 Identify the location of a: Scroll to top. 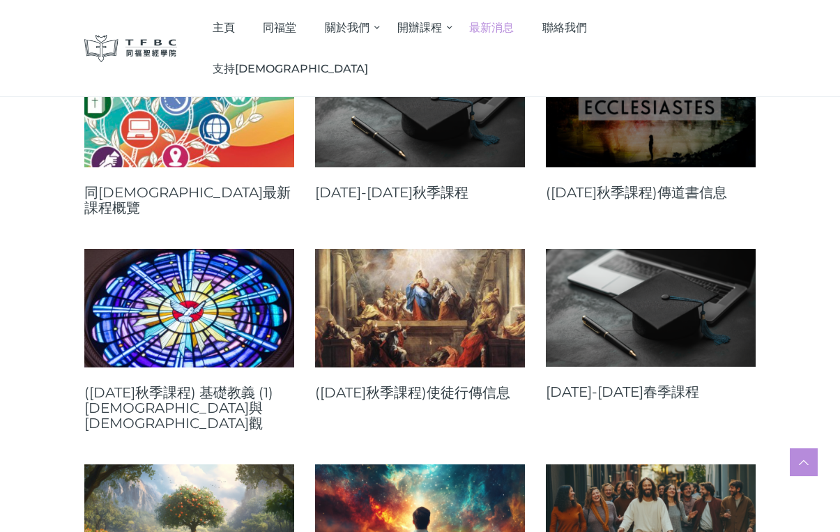
(804, 462).